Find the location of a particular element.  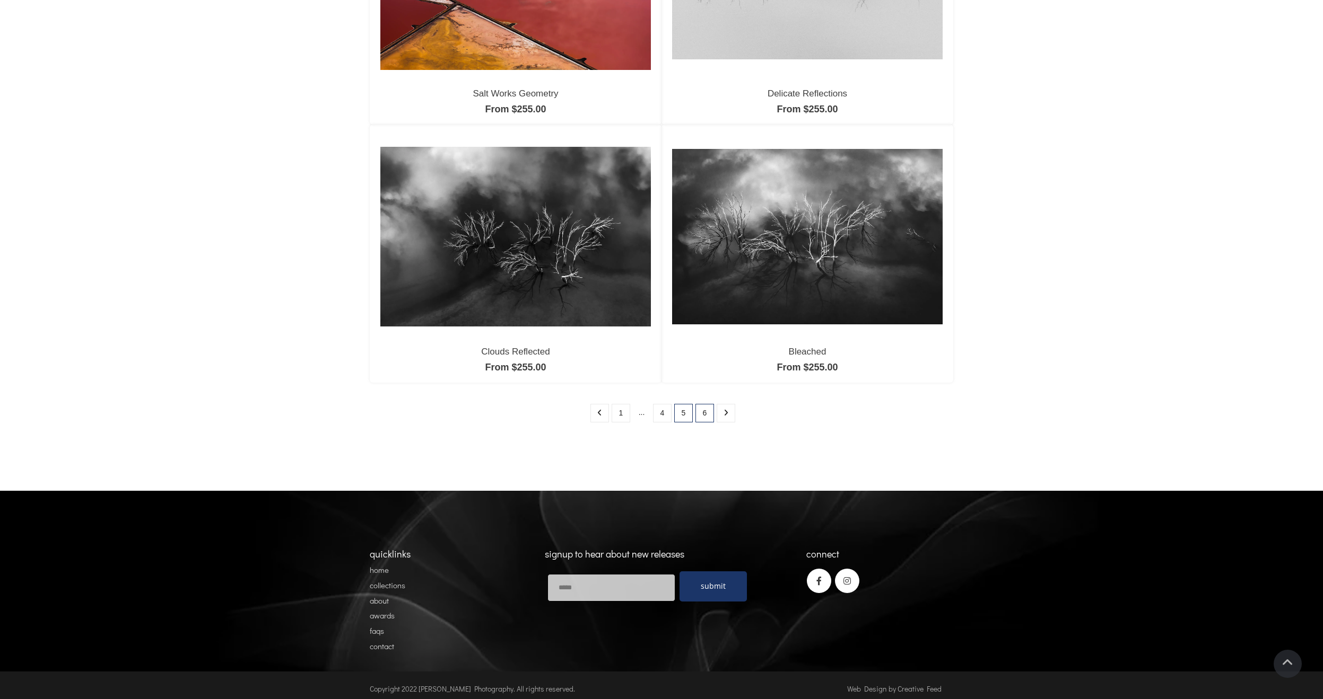

a: collections is located at coordinates (387, 585).